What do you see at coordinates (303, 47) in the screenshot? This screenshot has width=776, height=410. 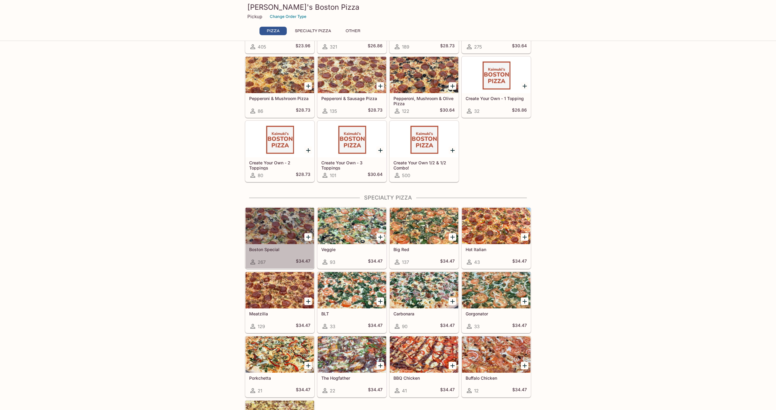 I see `h5: $23.96` at bounding box center [303, 47].